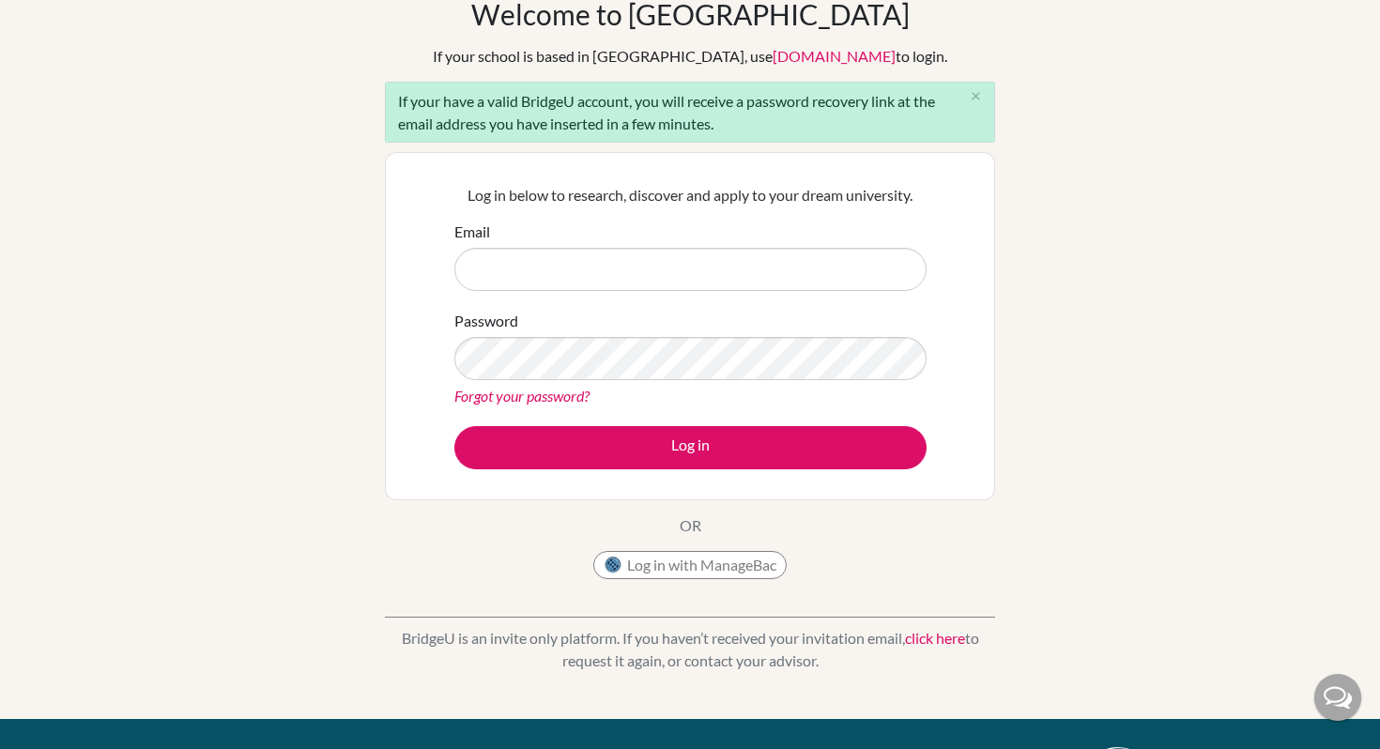 The height and width of the screenshot is (749, 1380). I want to click on button: Close, so click(976, 97).